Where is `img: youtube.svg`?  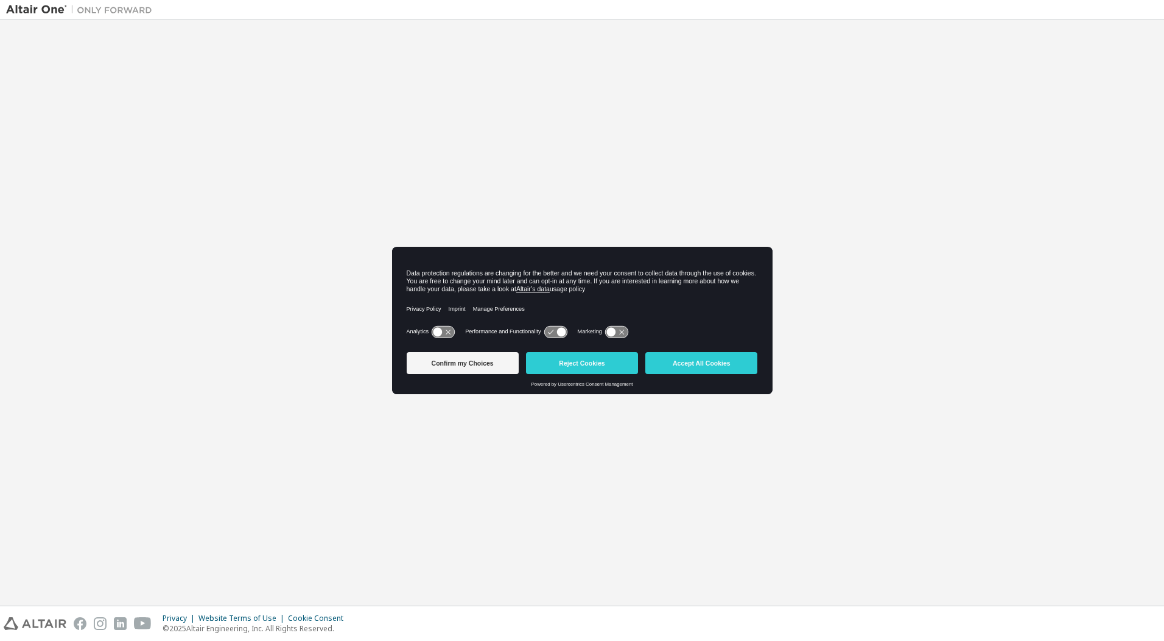 img: youtube.svg is located at coordinates (142, 623).